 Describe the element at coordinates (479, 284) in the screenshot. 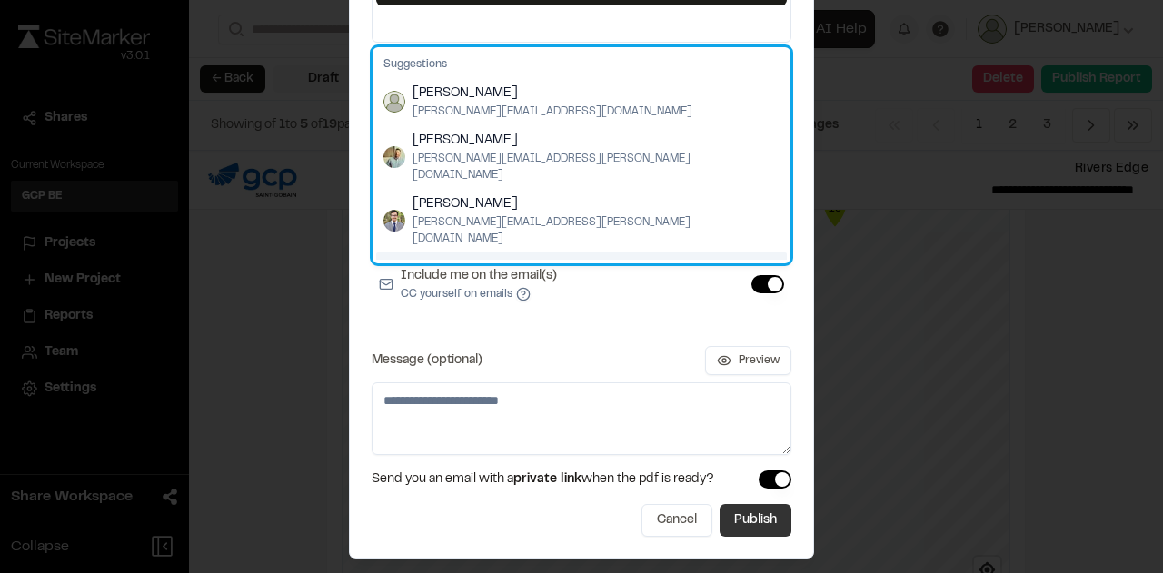

I see `label: Include me on the email(s)` at that location.